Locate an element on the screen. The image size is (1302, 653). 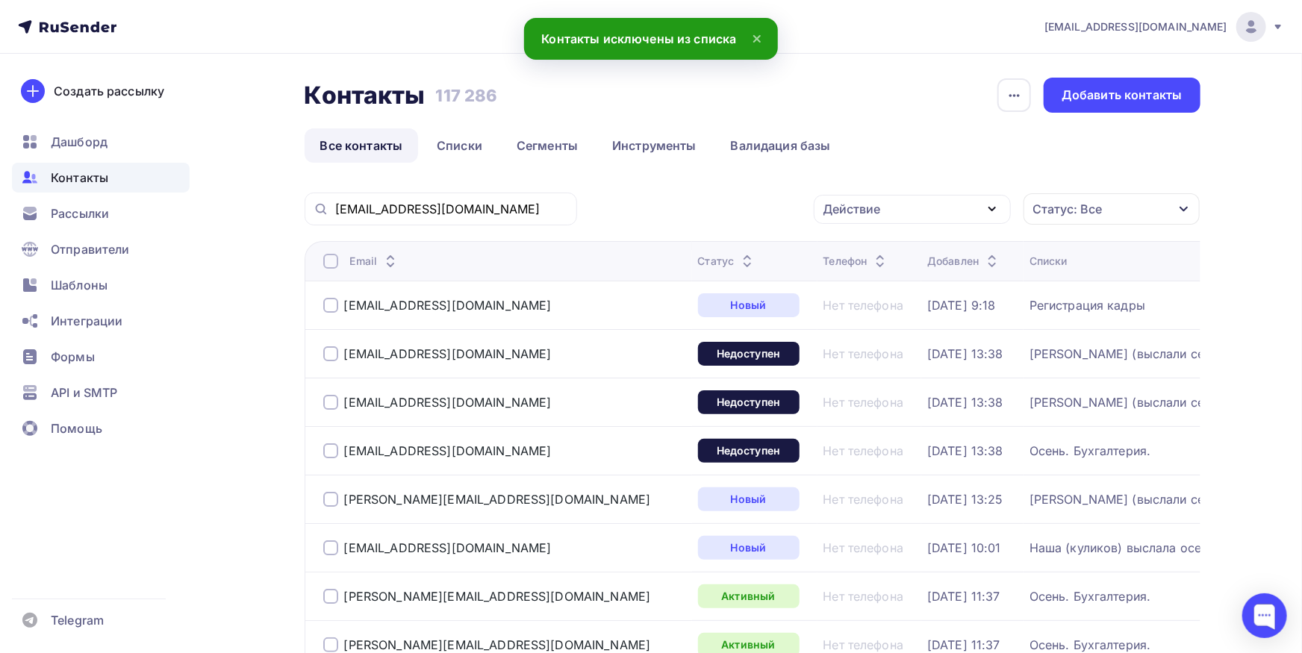
div: Наша (куликов) выслала осень is located at coordinates (1122, 548).